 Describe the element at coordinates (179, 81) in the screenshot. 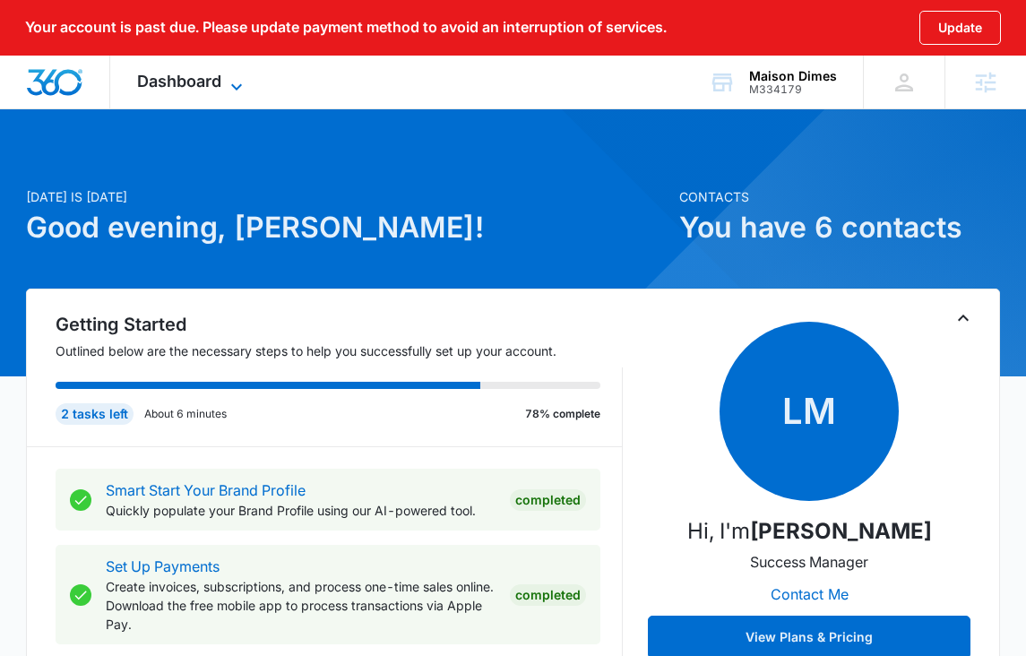

I see `span: Dashboard` at that location.